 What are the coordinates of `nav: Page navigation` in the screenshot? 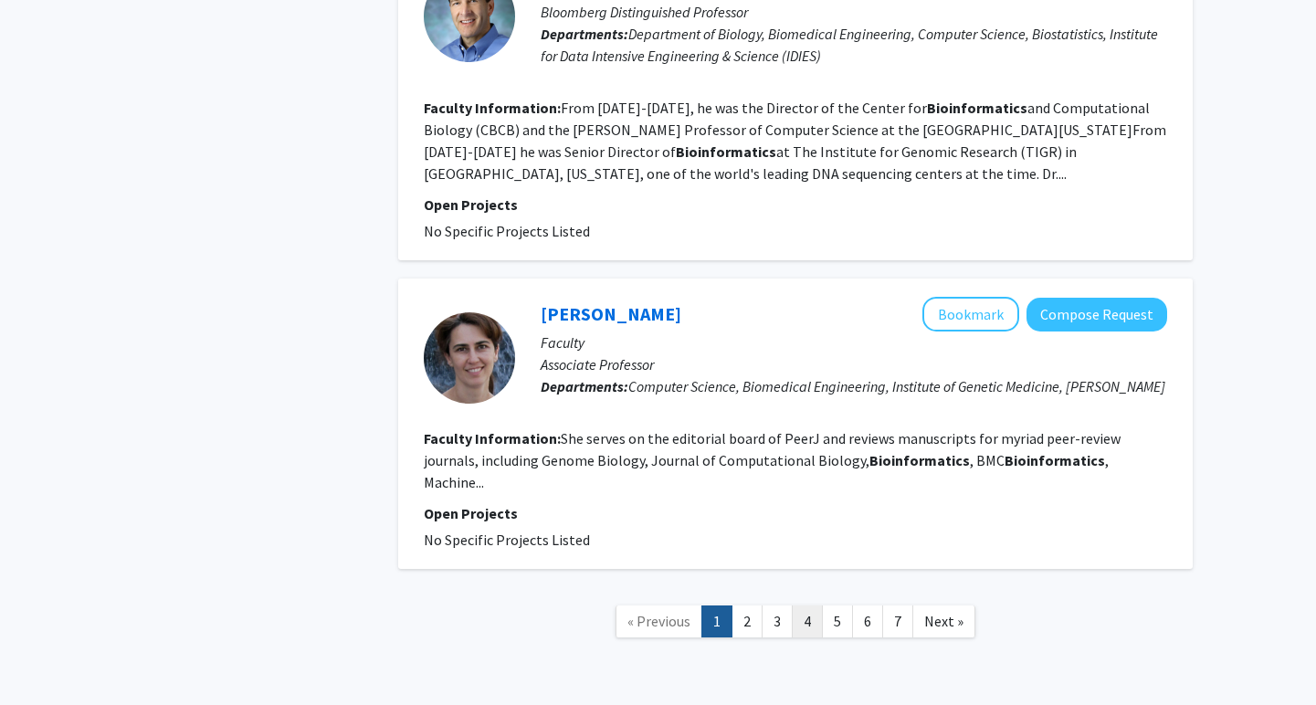 It's located at (795, 624).